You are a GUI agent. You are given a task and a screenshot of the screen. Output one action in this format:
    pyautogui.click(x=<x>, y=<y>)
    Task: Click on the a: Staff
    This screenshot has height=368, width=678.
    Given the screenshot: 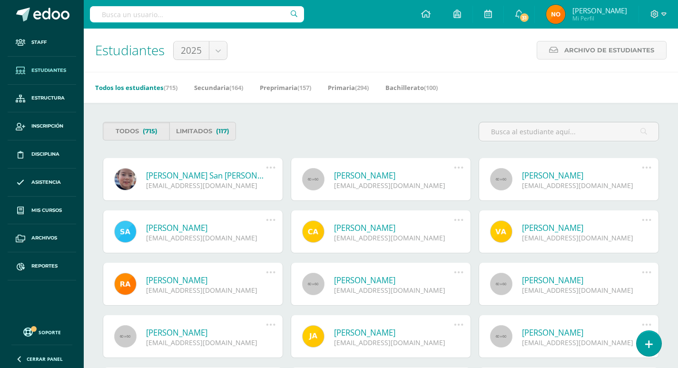 What is the action you would take?
    pyautogui.click(x=42, y=42)
    